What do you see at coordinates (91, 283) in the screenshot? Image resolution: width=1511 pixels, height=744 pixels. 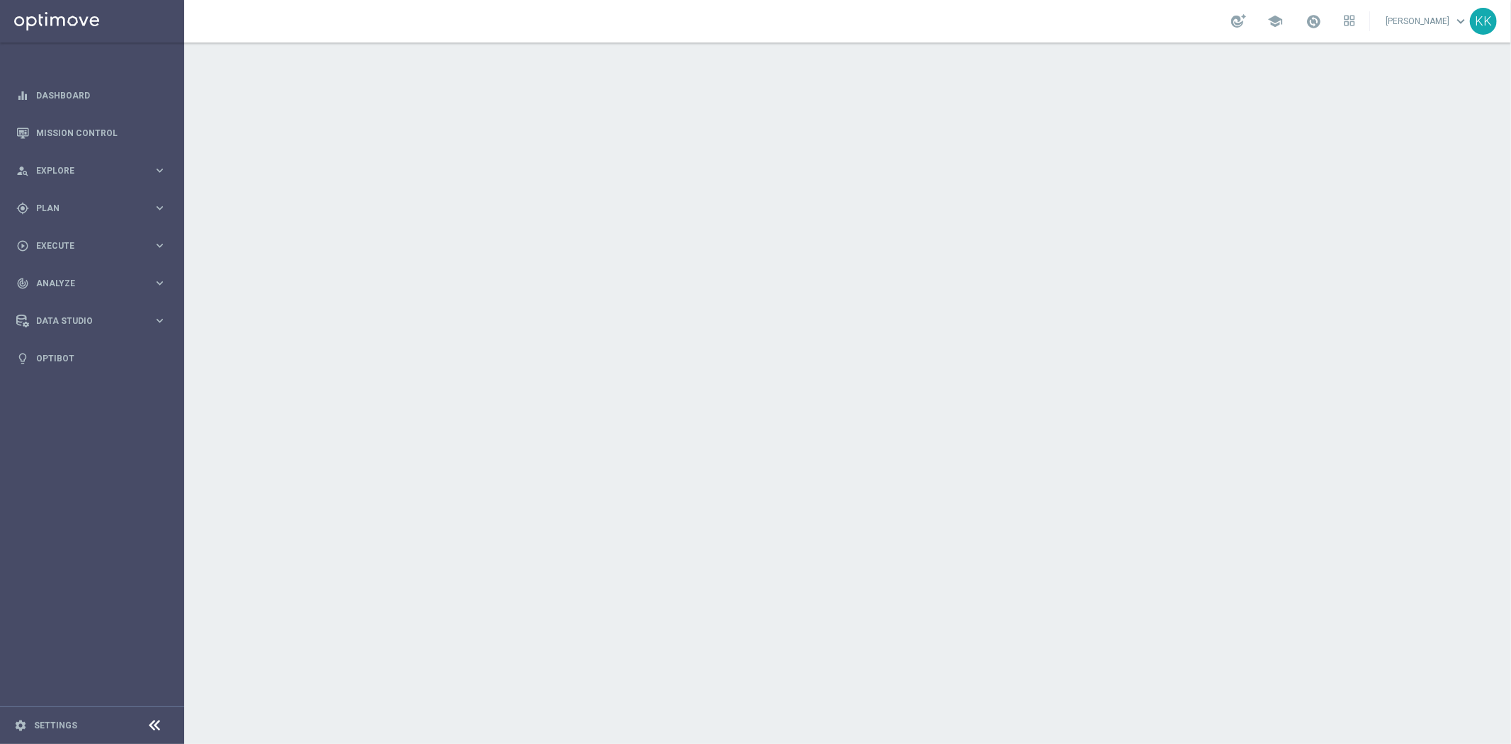 I see `button: track_changes Analyze keyboard_arrow_right` at bounding box center [91, 283].